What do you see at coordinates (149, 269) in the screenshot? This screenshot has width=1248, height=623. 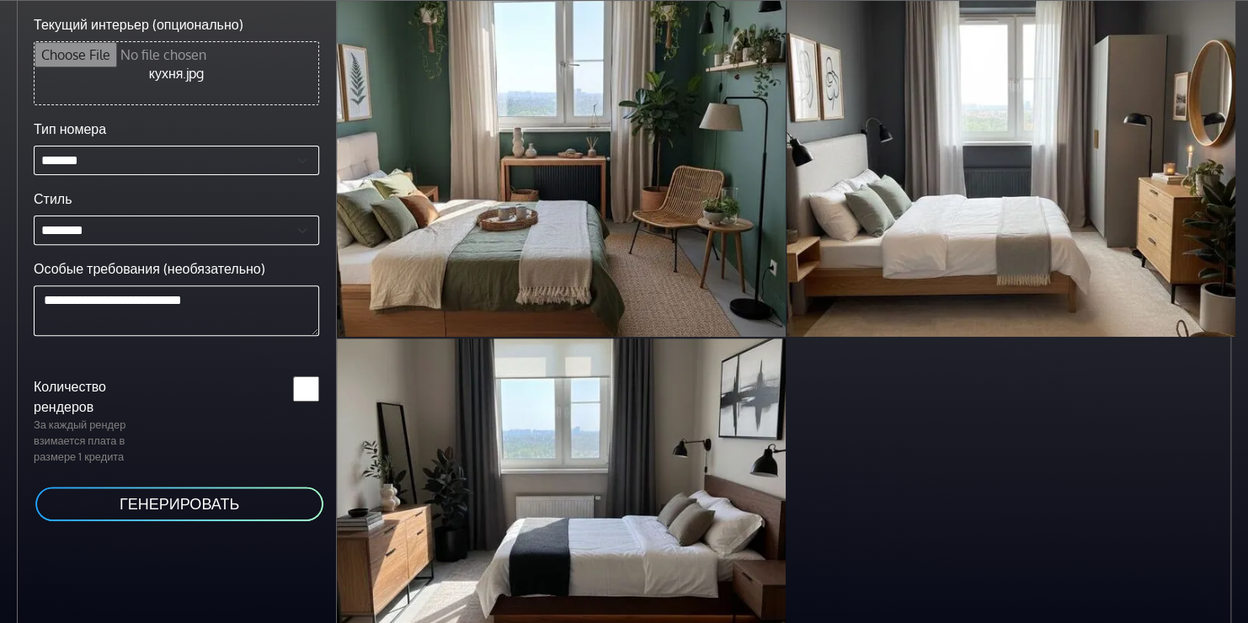 I see `ya-tr-span: Особые требования (необязательно)` at bounding box center [149, 269].